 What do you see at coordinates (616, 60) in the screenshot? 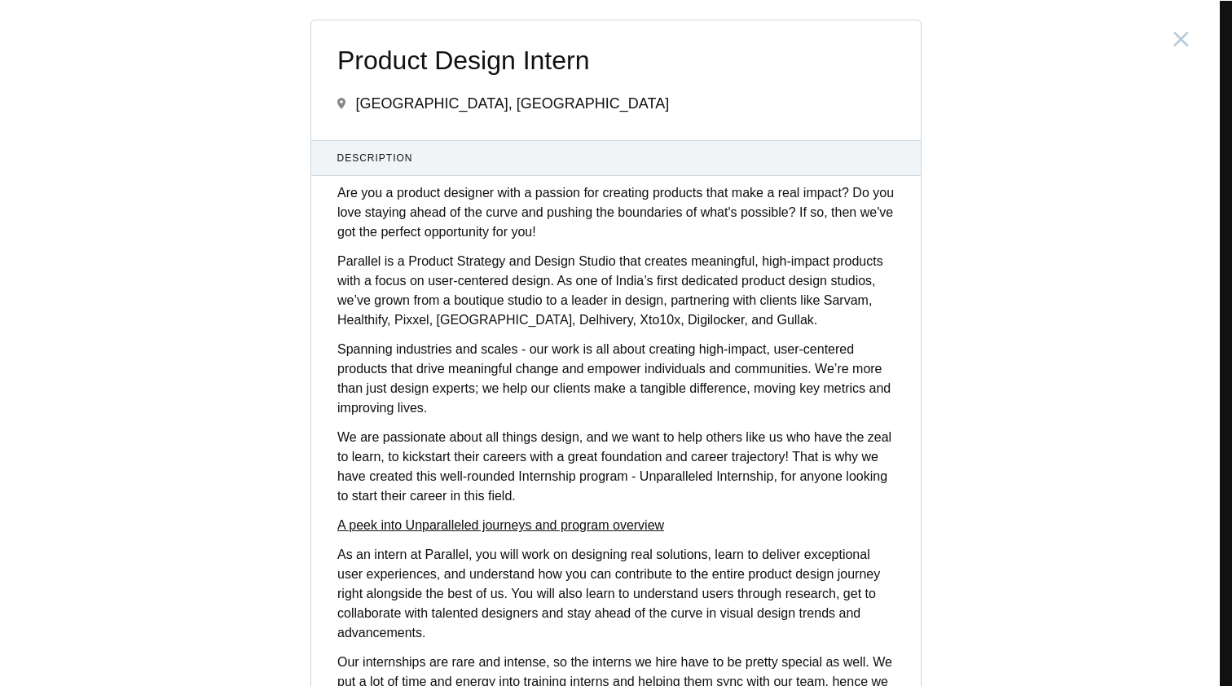
I see `span: Product Design Intern` at bounding box center [616, 60].